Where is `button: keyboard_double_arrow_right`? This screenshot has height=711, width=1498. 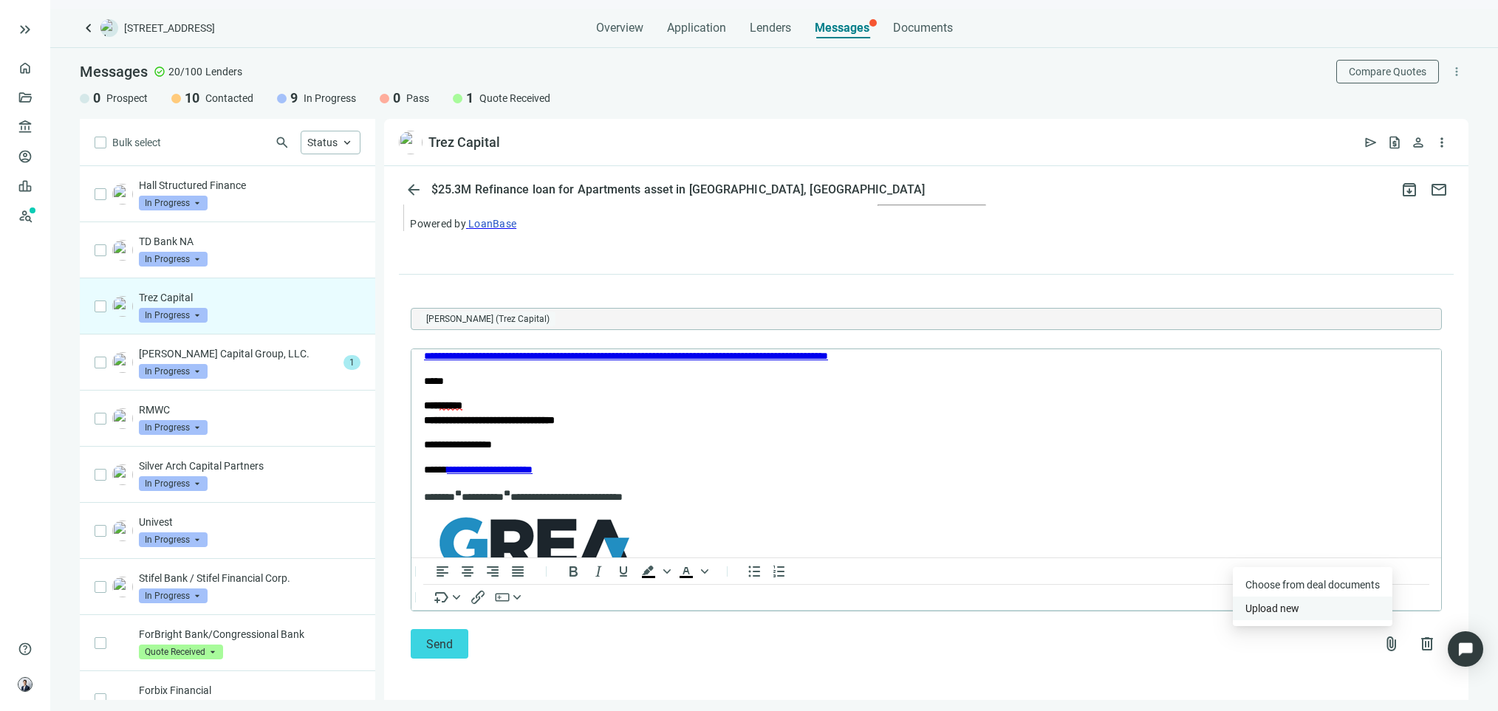 button: keyboard_double_arrow_right is located at coordinates (25, 30).